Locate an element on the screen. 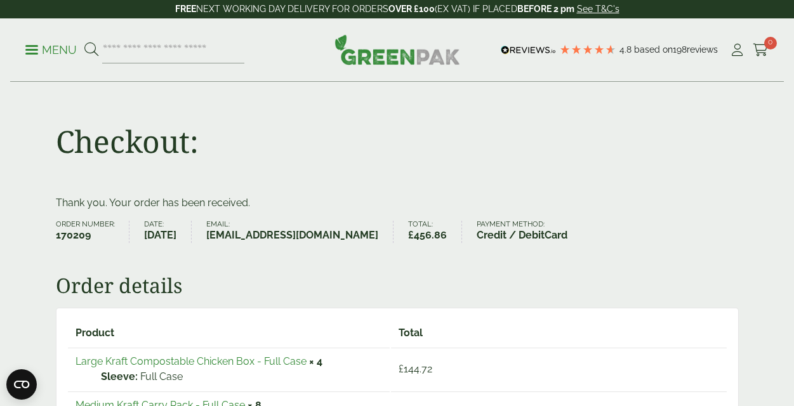  strong: Credit / DebitCard is located at coordinates (522, 235).